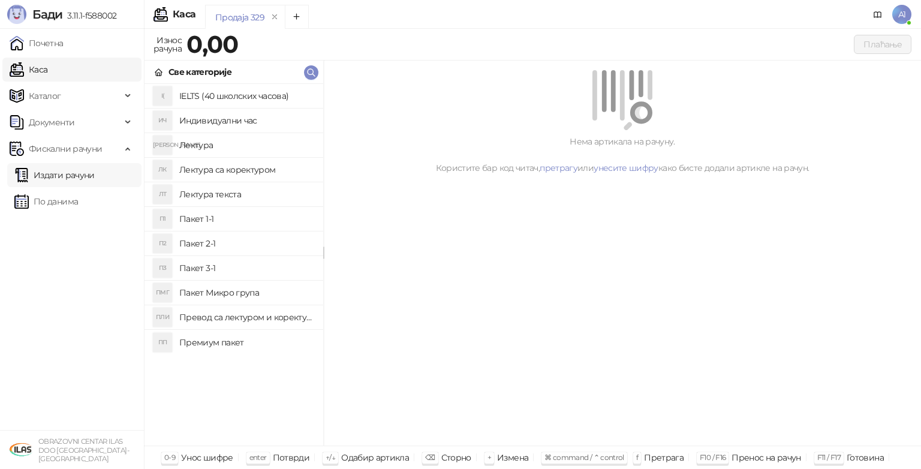  Describe the element at coordinates (584, 457) in the screenshot. I see `span: ⌘ command / ⌃ control` at that location.